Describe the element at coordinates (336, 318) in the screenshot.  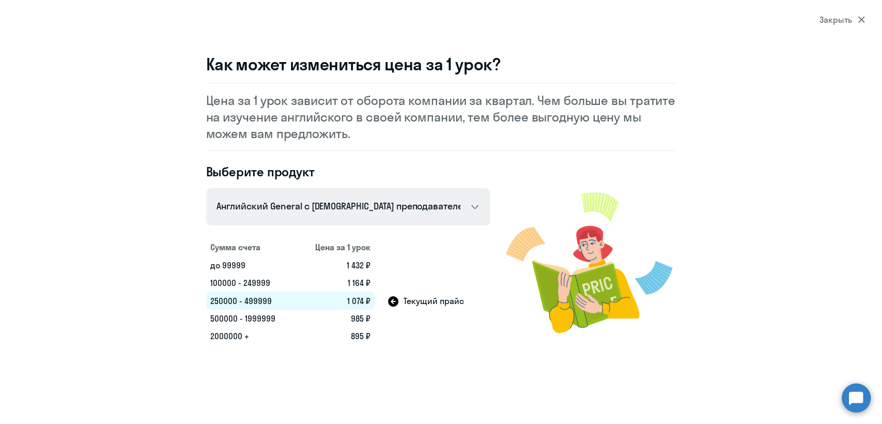
I see `td: 985 ₽` at that location.